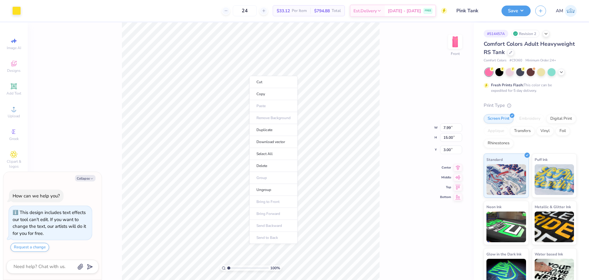 The height and width of the screenshot is (280, 589). Describe the element at coordinates (506, 180) in the screenshot. I see `img: Standard` at that location.